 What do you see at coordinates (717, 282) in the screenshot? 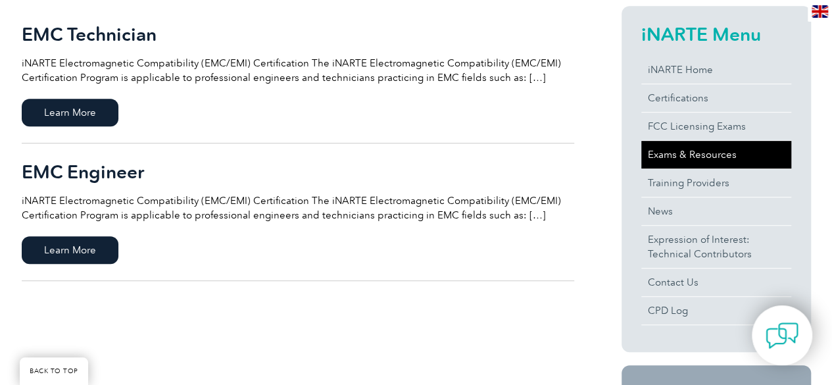
I see `a: Contact Us` at bounding box center [717, 282].